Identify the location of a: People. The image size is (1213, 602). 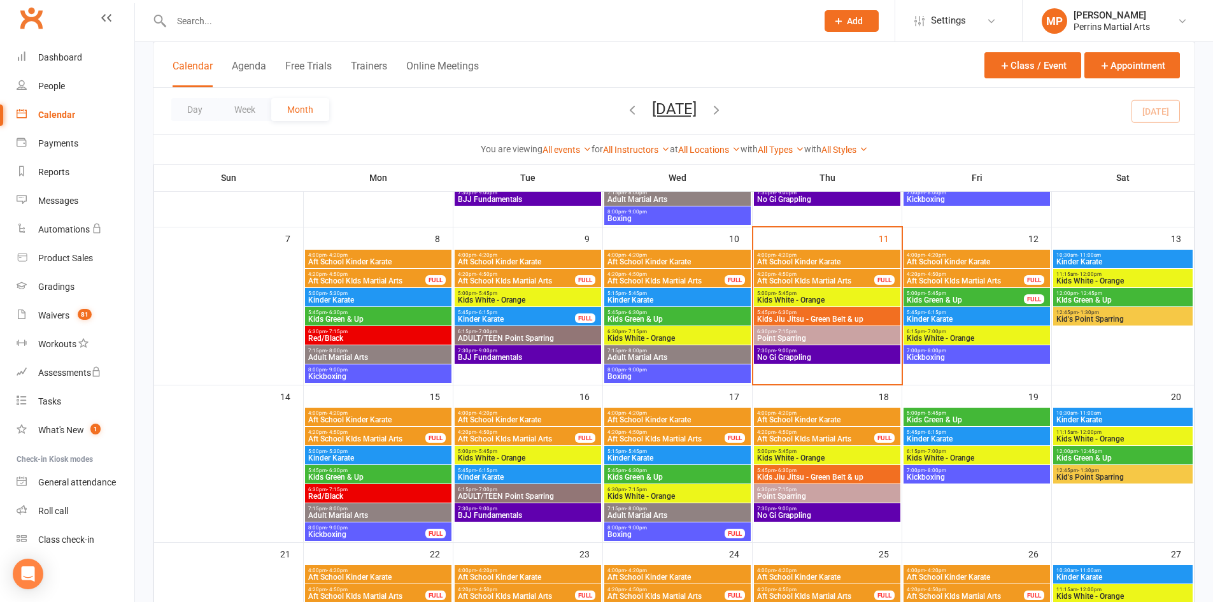
(75, 86).